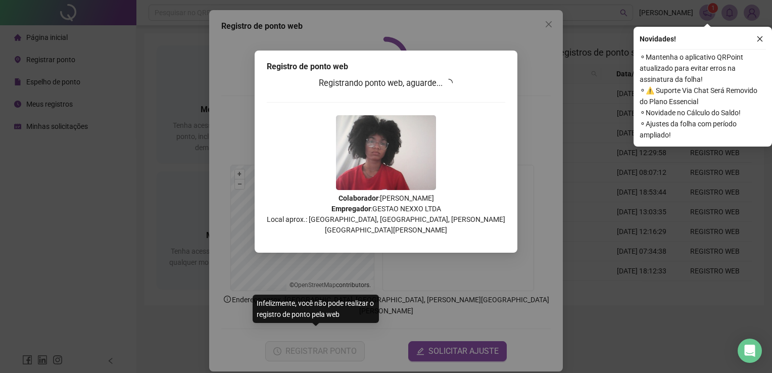 This screenshot has height=373, width=772. Describe the element at coordinates (658, 39) in the screenshot. I see `span: Novidades !` at that location.